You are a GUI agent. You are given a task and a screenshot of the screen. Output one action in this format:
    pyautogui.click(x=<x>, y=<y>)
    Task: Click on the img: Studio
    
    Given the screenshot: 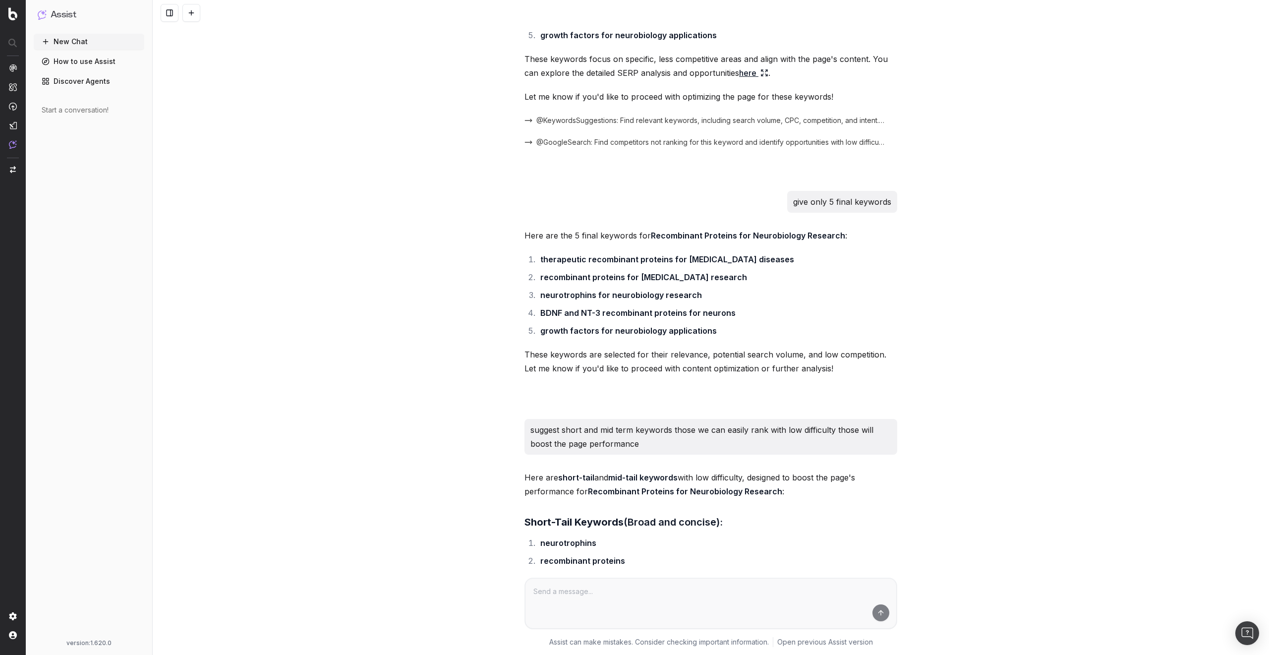 What is the action you would take?
    pyautogui.click(x=13, y=125)
    